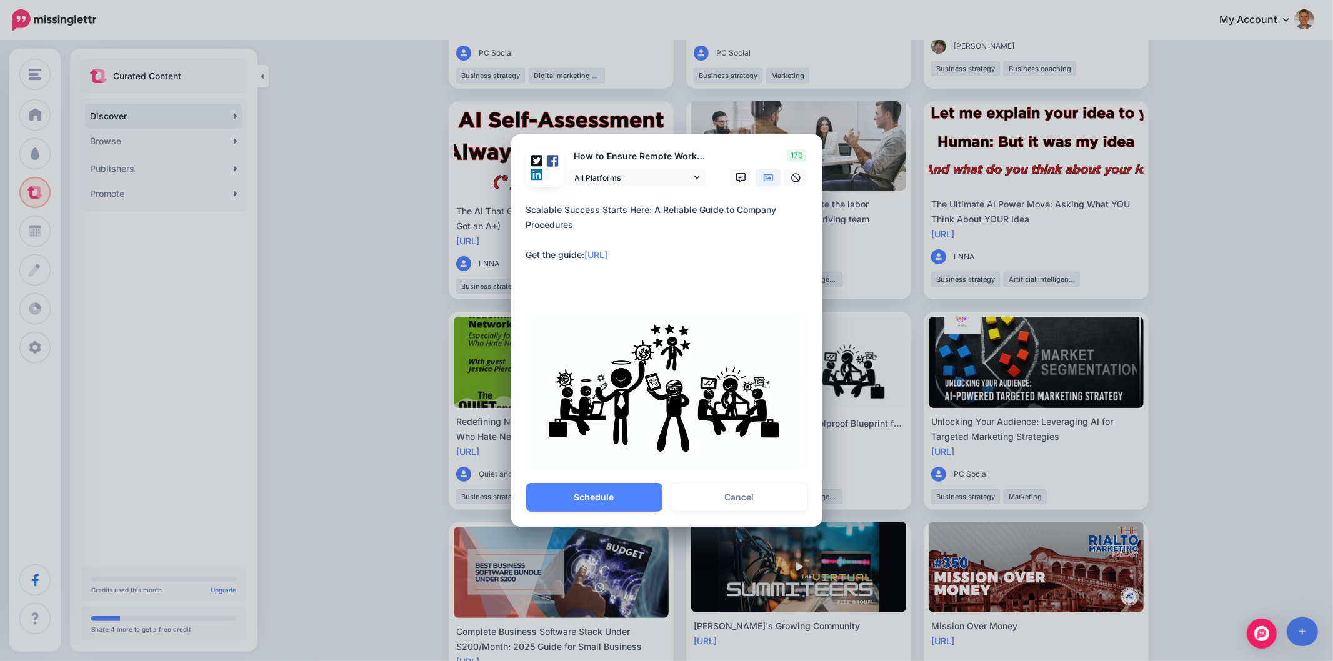 Image resolution: width=1333 pixels, height=661 pixels. What do you see at coordinates (638, 156) in the screenshot?
I see `p: How to Ensure Remote Workers Are Following Company Procedures: Your Foolproof Blueprint for Scali...` at bounding box center [638, 156].